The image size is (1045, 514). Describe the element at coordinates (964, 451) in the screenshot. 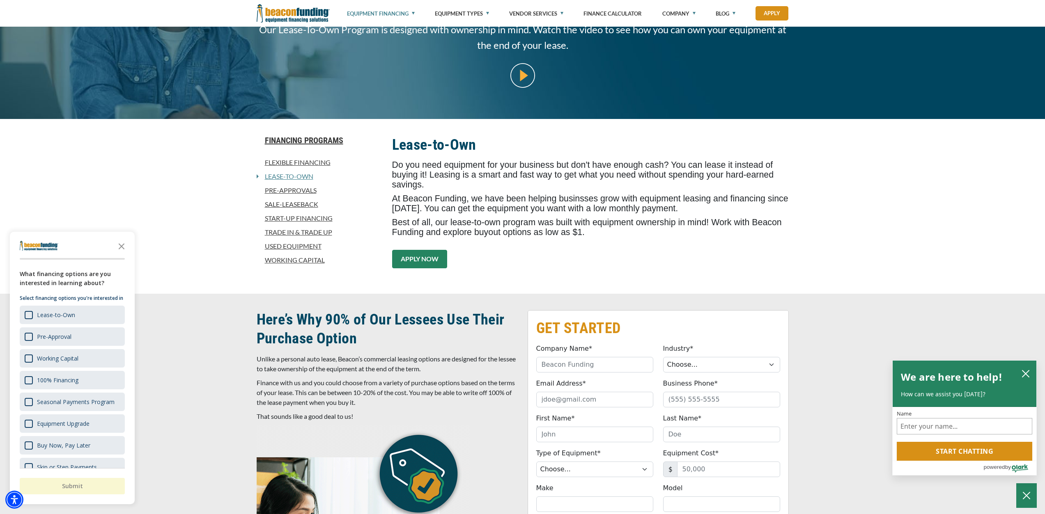

I see `button: Start chatting` at that location.